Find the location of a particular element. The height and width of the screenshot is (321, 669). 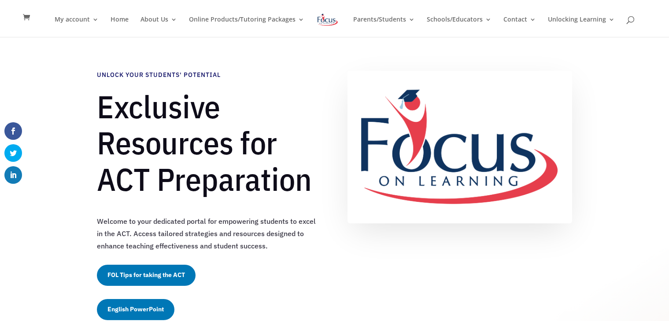

a: About Us is located at coordinates (158, 26).